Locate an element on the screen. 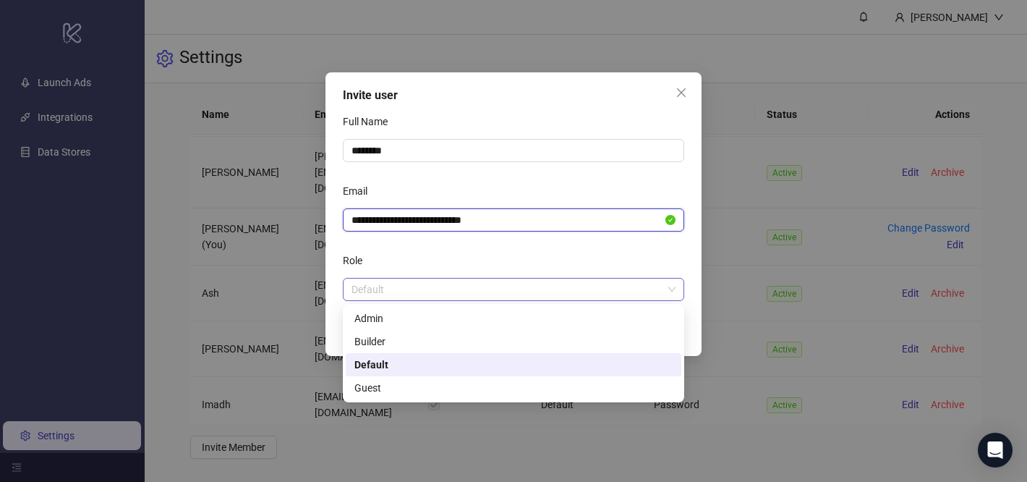  label: Role is located at coordinates (357, 260).